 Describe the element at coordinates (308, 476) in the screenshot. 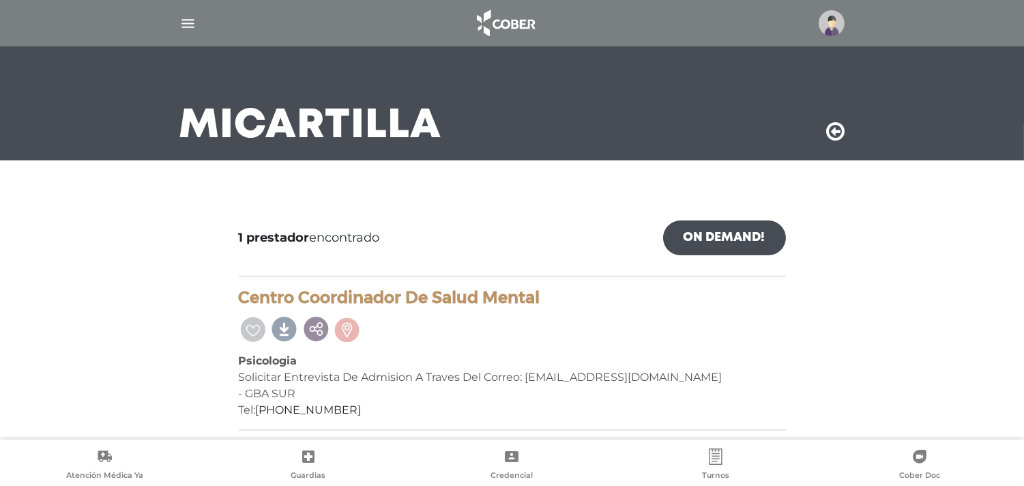

I see `span: Guardias` at that location.